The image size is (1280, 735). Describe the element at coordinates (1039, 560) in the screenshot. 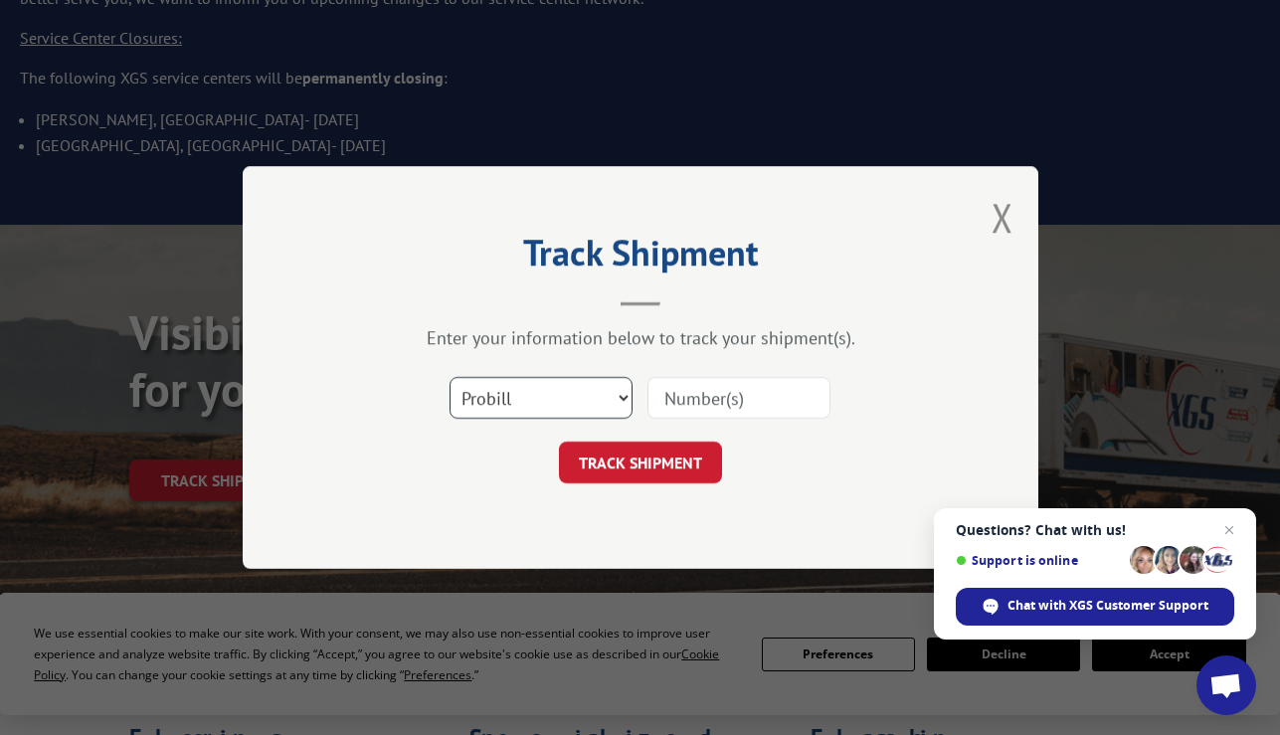

I see `span: Support is online` at that location.